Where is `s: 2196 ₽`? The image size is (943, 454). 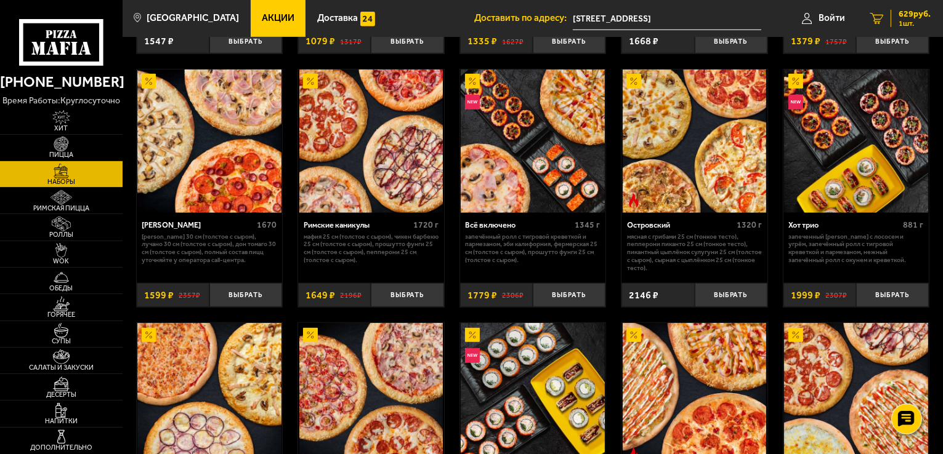
s: 2196 ₽ is located at coordinates (350, 296).